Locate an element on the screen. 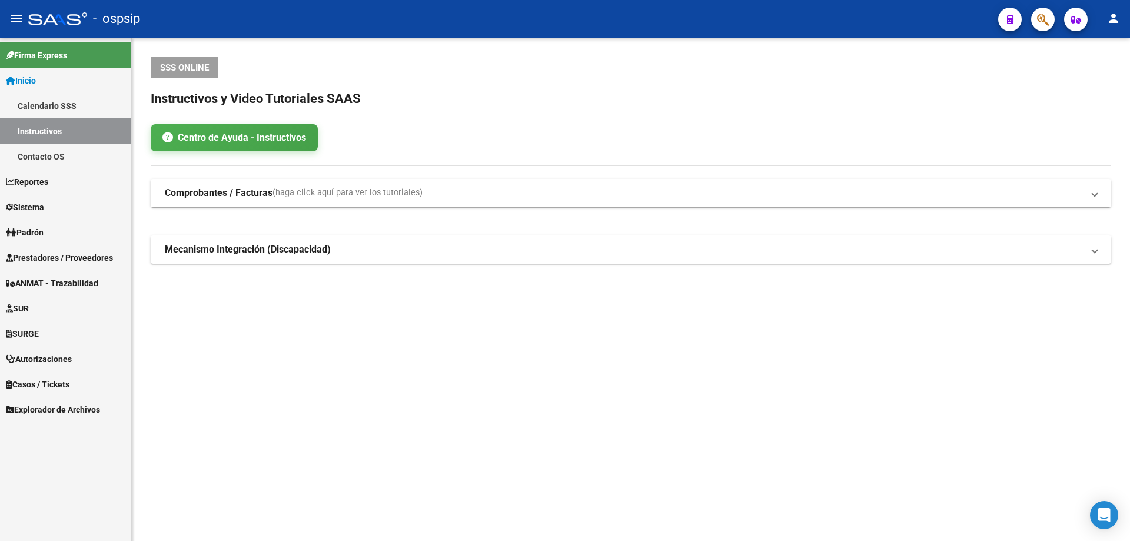  span: Reportes is located at coordinates (27, 182).